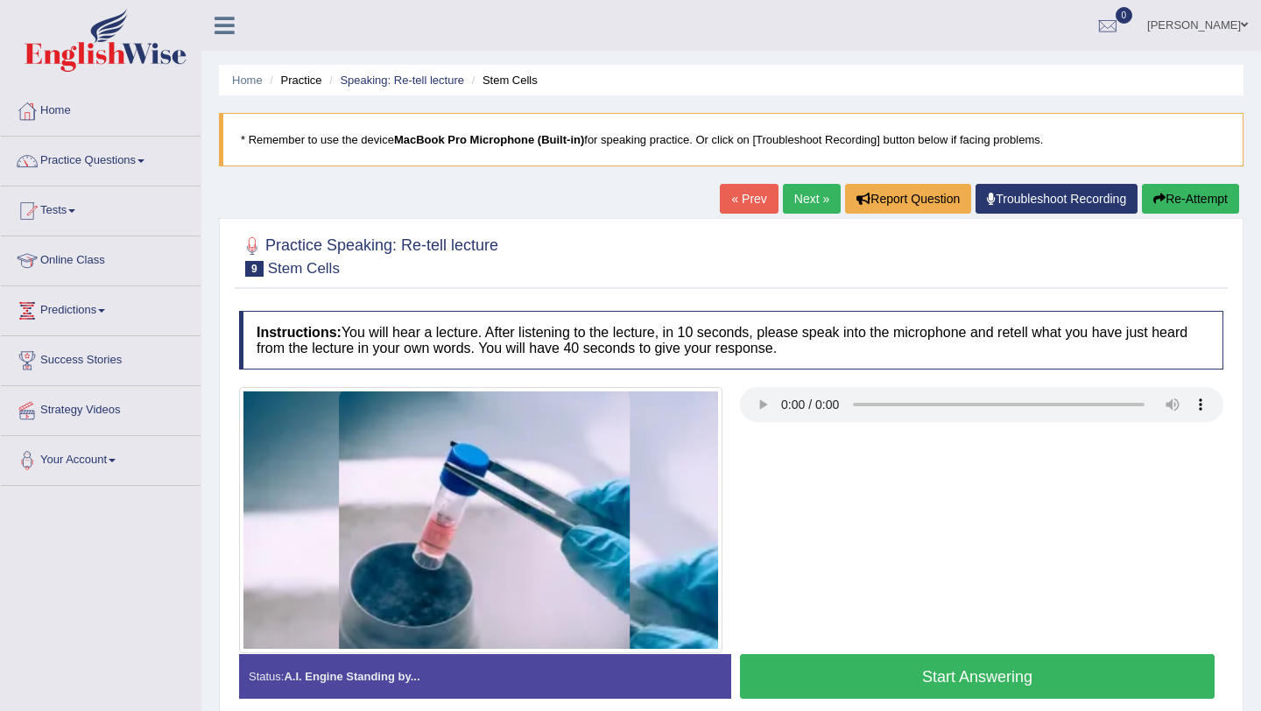 The height and width of the screenshot is (711, 1261). I want to click on blockquote: * Remember to use the device for speaking practice. Or click on [Troubleshoot Recording] button b..., so click(731, 139).